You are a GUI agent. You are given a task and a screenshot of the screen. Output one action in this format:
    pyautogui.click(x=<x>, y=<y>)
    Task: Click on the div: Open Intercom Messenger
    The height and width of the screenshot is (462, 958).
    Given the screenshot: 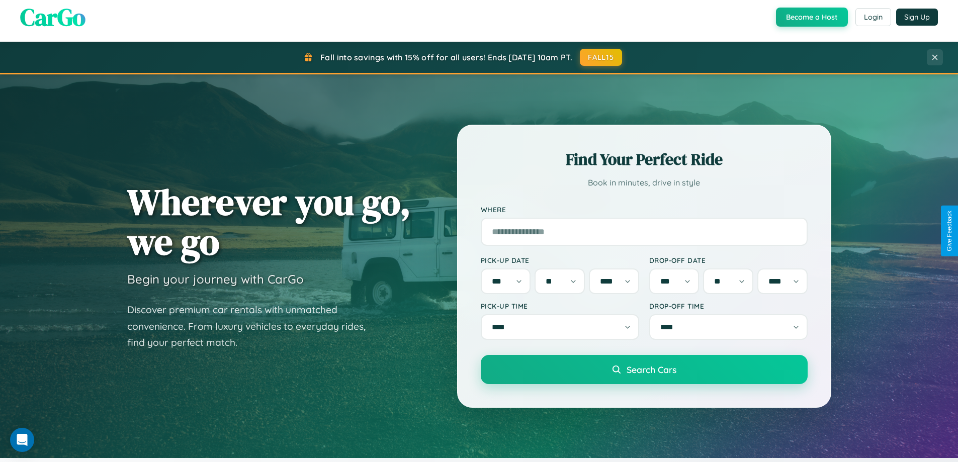 What is the action you would take?
    pyautogui.click(x=22, y=440)
    